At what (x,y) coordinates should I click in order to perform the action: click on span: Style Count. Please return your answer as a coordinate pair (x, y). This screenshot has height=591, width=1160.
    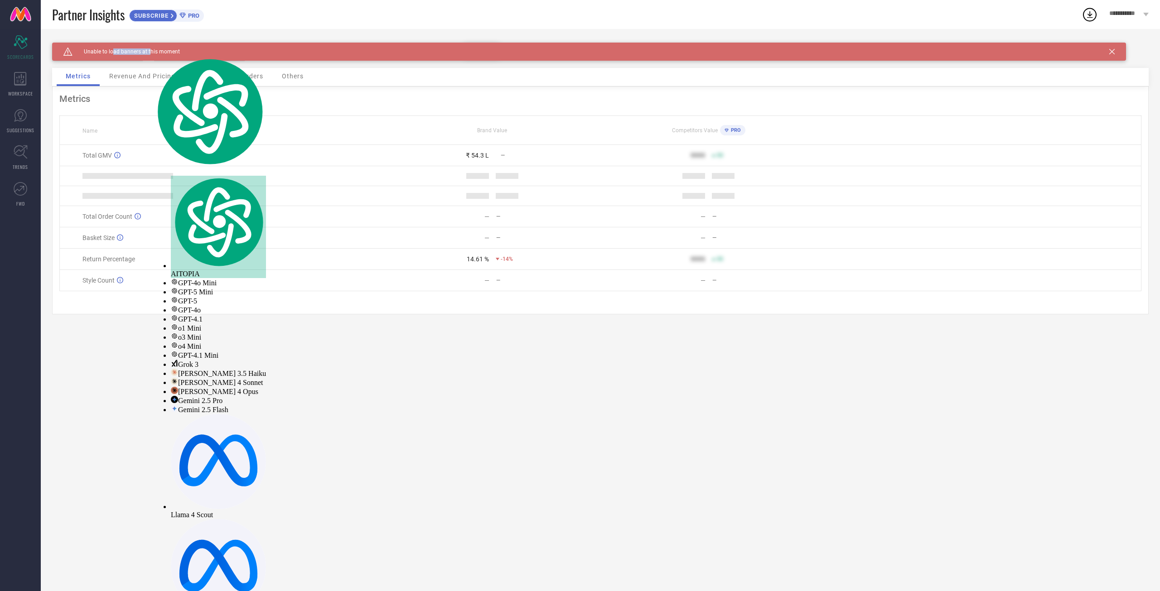
    Looking at the image, I should click on (98, 280).